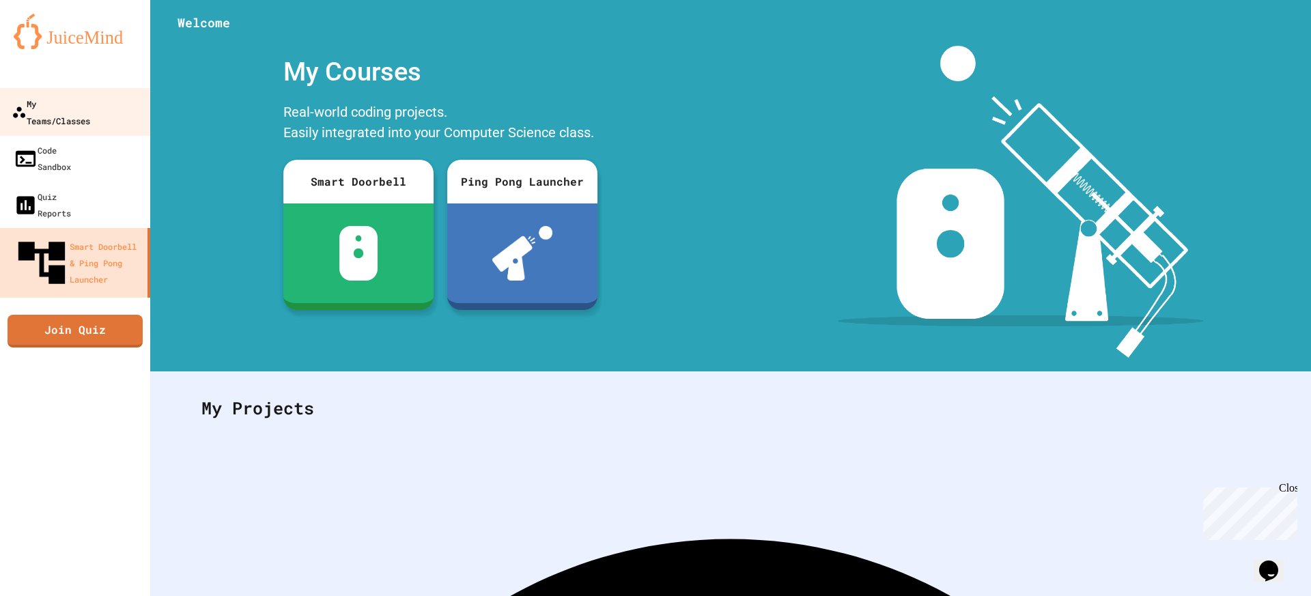  Describe the element at coordinates (522, 253) in the screenshot. I see `img: ppl-with-ball.png` at that location.